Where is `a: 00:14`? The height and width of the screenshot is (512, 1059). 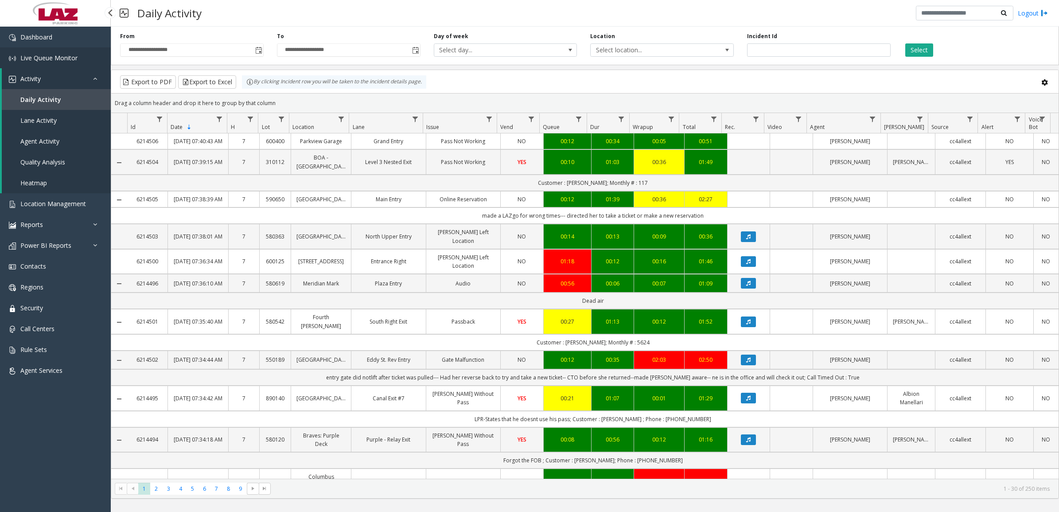
a: 00:14 is located at coordinates (567, 236).